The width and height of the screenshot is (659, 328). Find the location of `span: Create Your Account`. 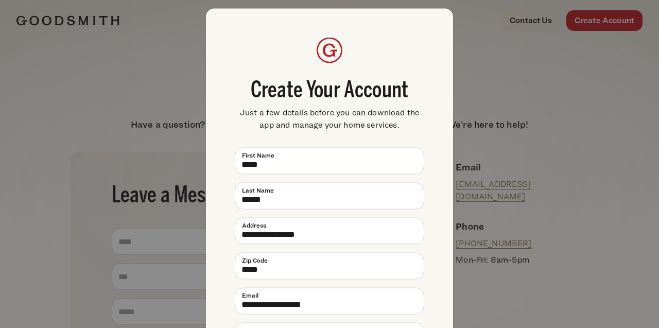

span: Create Your Account is located at coordinates (329, 91).